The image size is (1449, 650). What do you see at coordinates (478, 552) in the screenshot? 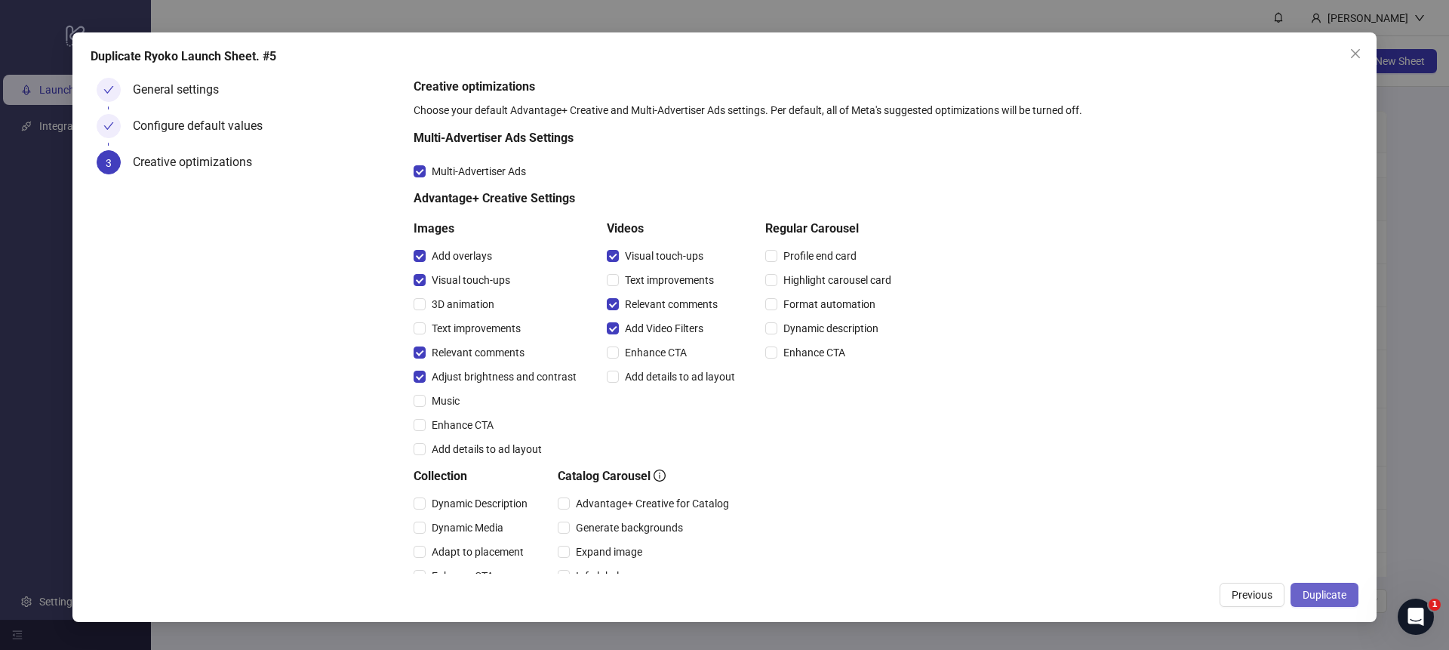
I see `span: Adapt to placement` at bounding box center [478, 552].